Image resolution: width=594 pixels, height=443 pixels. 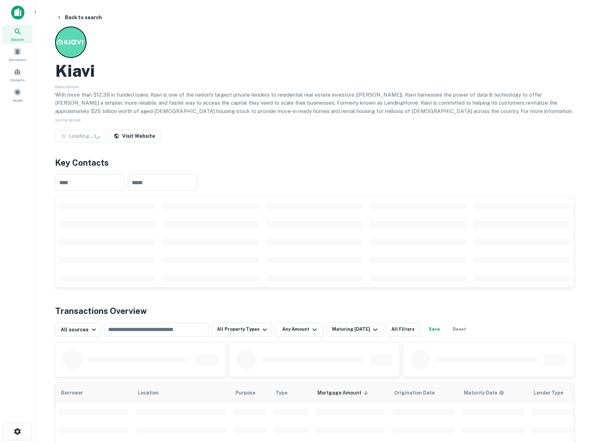 I want to click on span: Location, so click(x=153, y=393).